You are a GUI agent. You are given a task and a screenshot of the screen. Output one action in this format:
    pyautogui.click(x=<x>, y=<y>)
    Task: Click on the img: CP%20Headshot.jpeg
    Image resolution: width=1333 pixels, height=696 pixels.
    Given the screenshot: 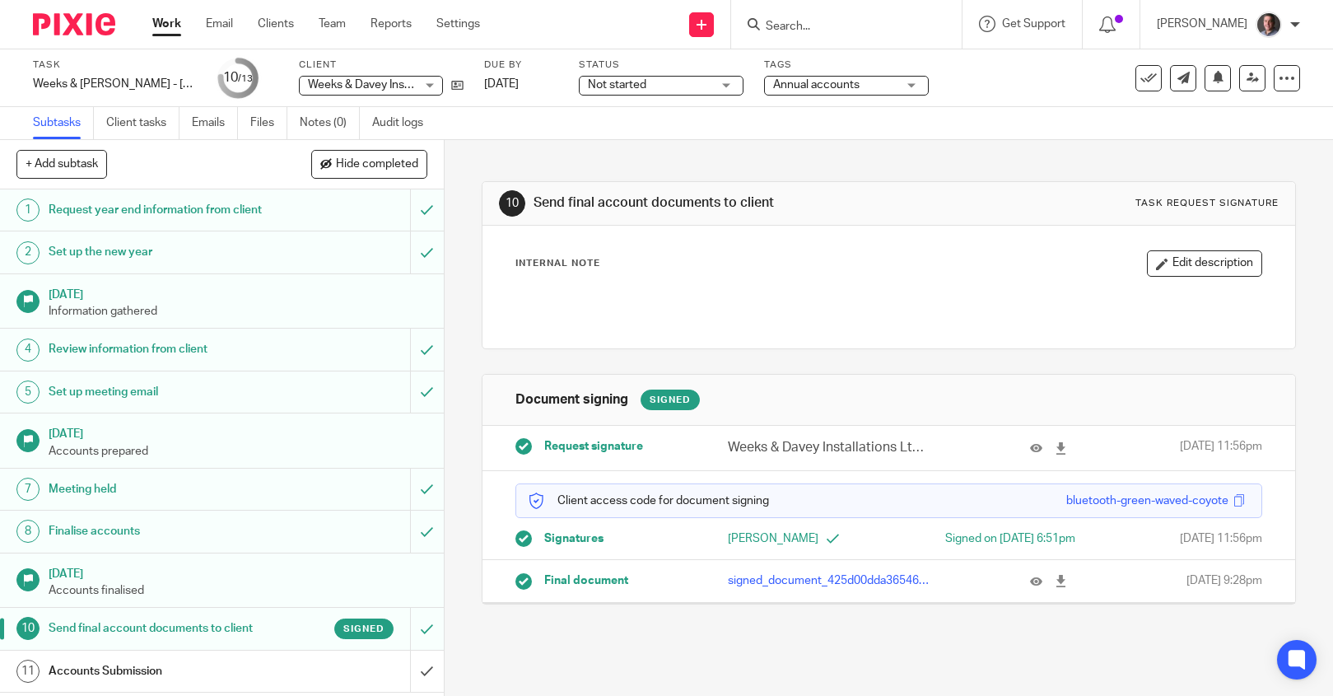 What is the action you would take?
    pyautogui.click(x=1269, y=25)
    